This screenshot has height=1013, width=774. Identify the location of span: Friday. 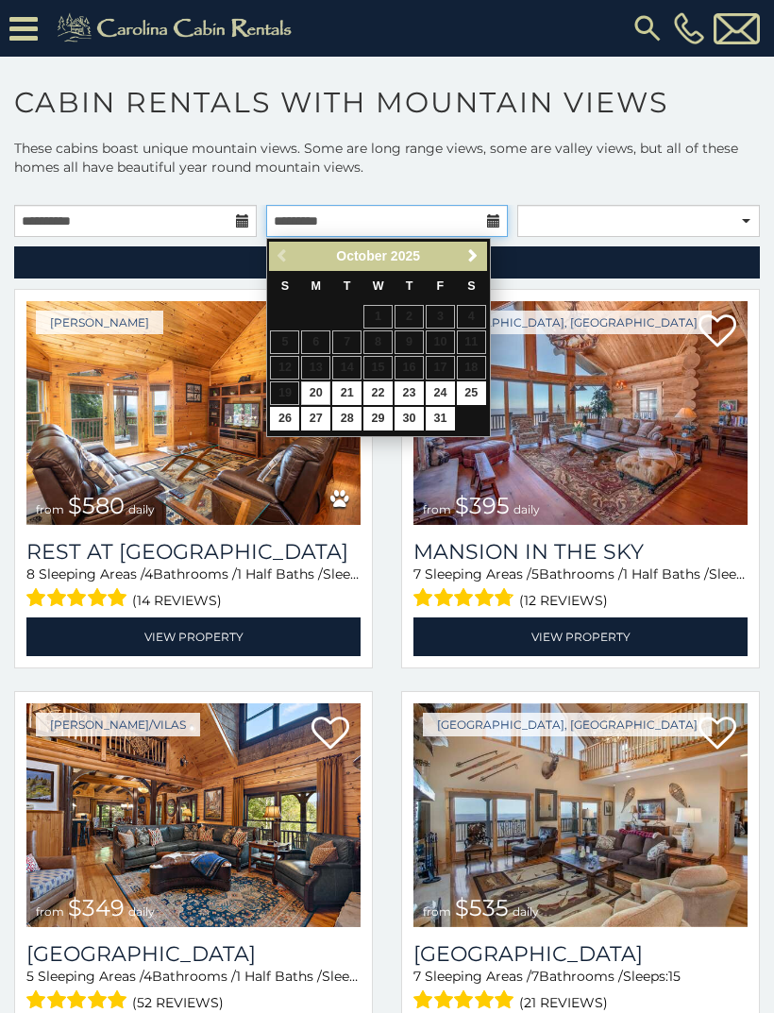
(441, 286).